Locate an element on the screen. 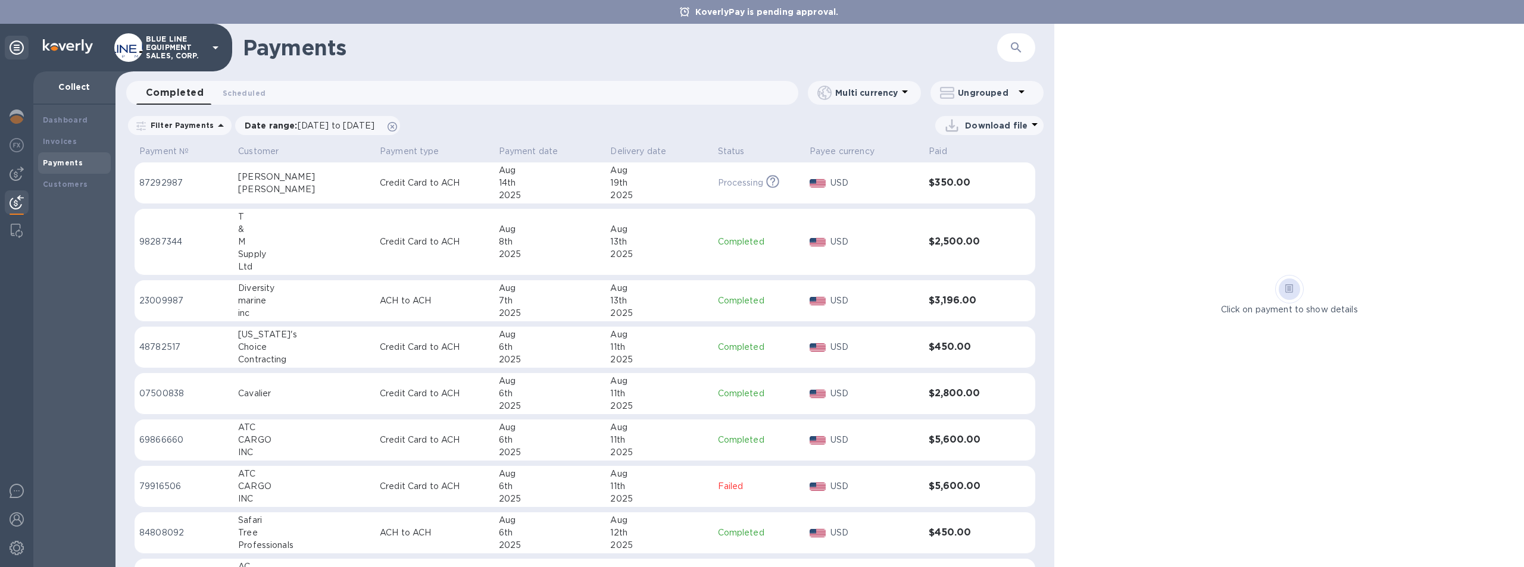 The image size is (1524, 567). span: Payment type is located at coordinates (417, 151).